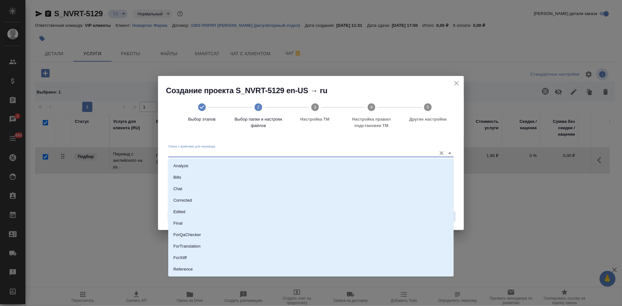  I want to click on span: Настройка ТМ, so click(315, 119).